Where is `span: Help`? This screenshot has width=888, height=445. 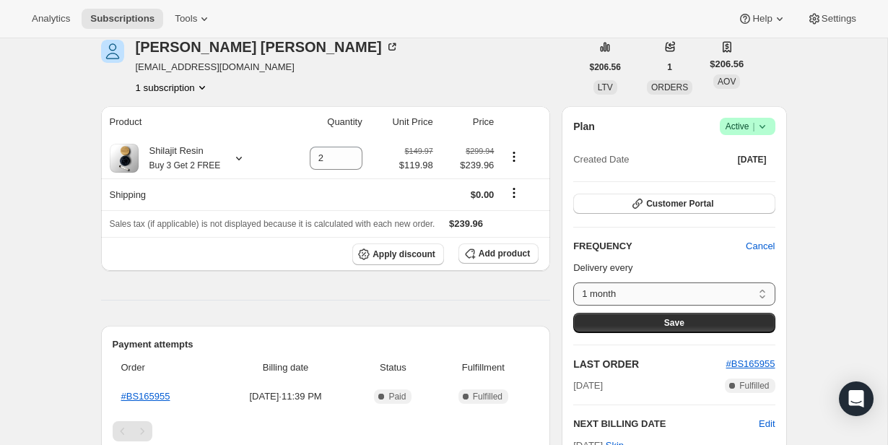 span: Help is located at coordinates (762, 19).